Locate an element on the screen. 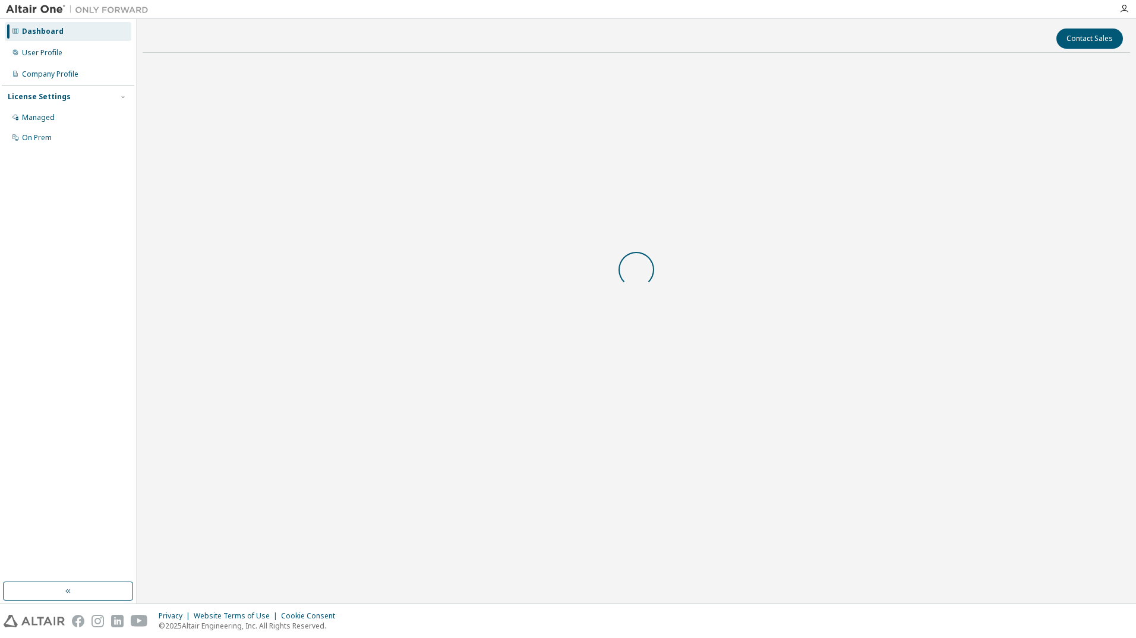 This screenshot has height=638, width=1136. button: Contact Sales is located at coordinates (1089, 39).